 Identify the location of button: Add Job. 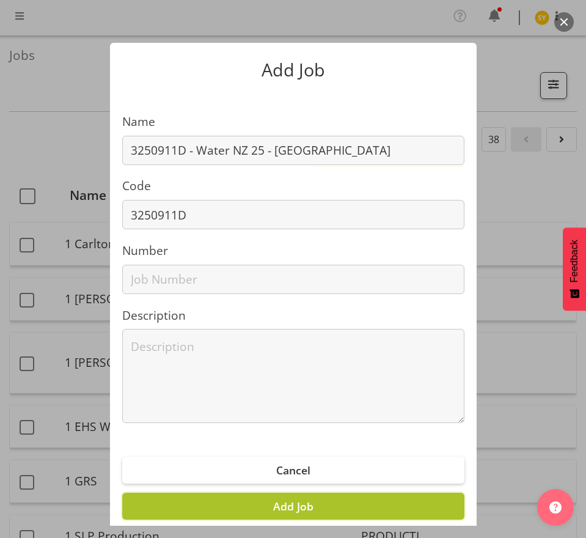
(294, 506).